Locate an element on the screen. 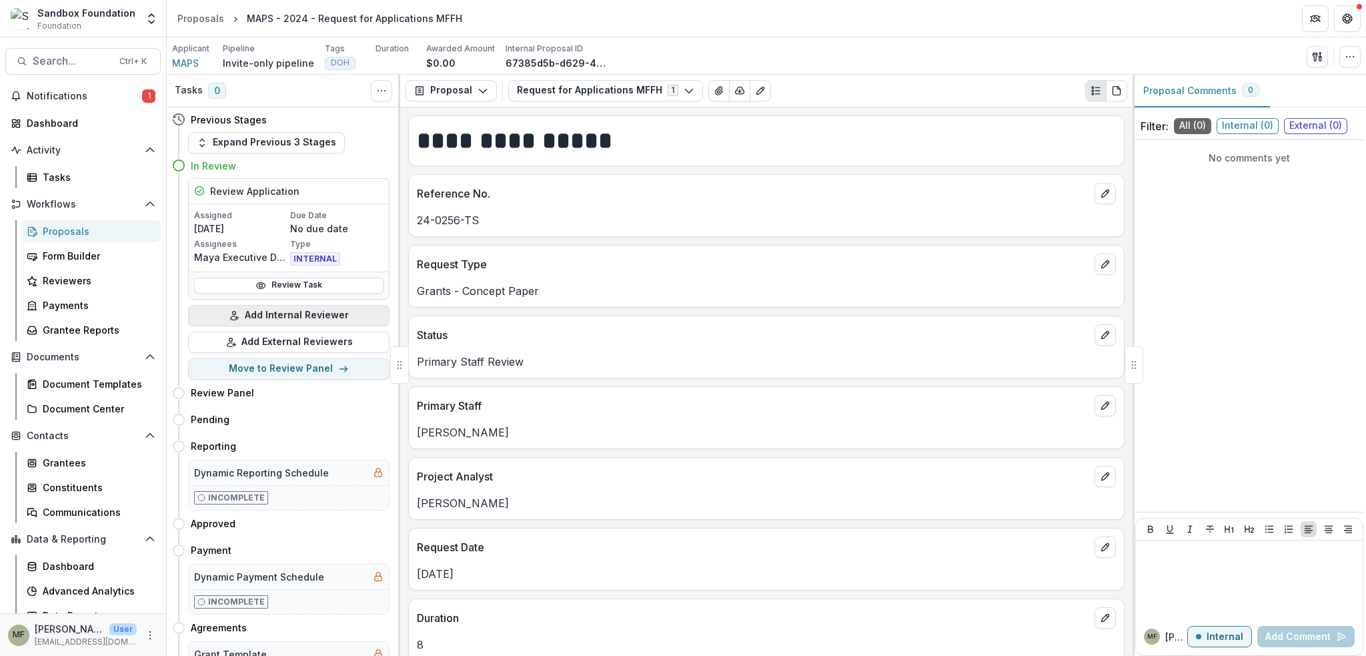 The image size is (1366, 656). span: Workflows is located at coordinates (83, 204).